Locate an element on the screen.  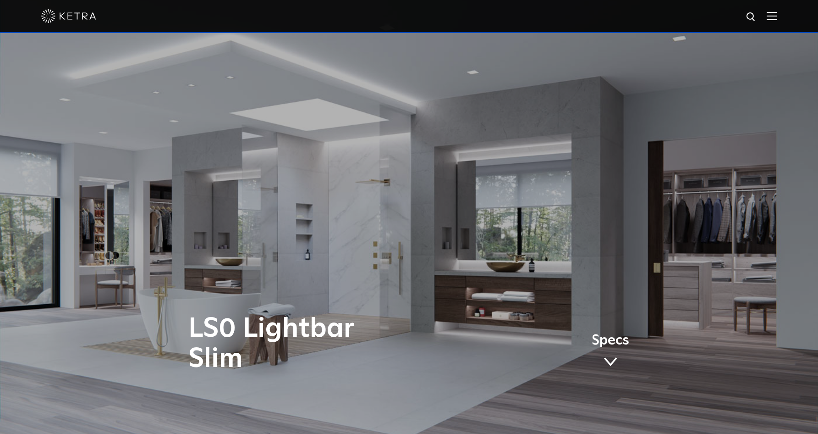
img: ketra-logo-2019-white is located at coordinates (69, 16).